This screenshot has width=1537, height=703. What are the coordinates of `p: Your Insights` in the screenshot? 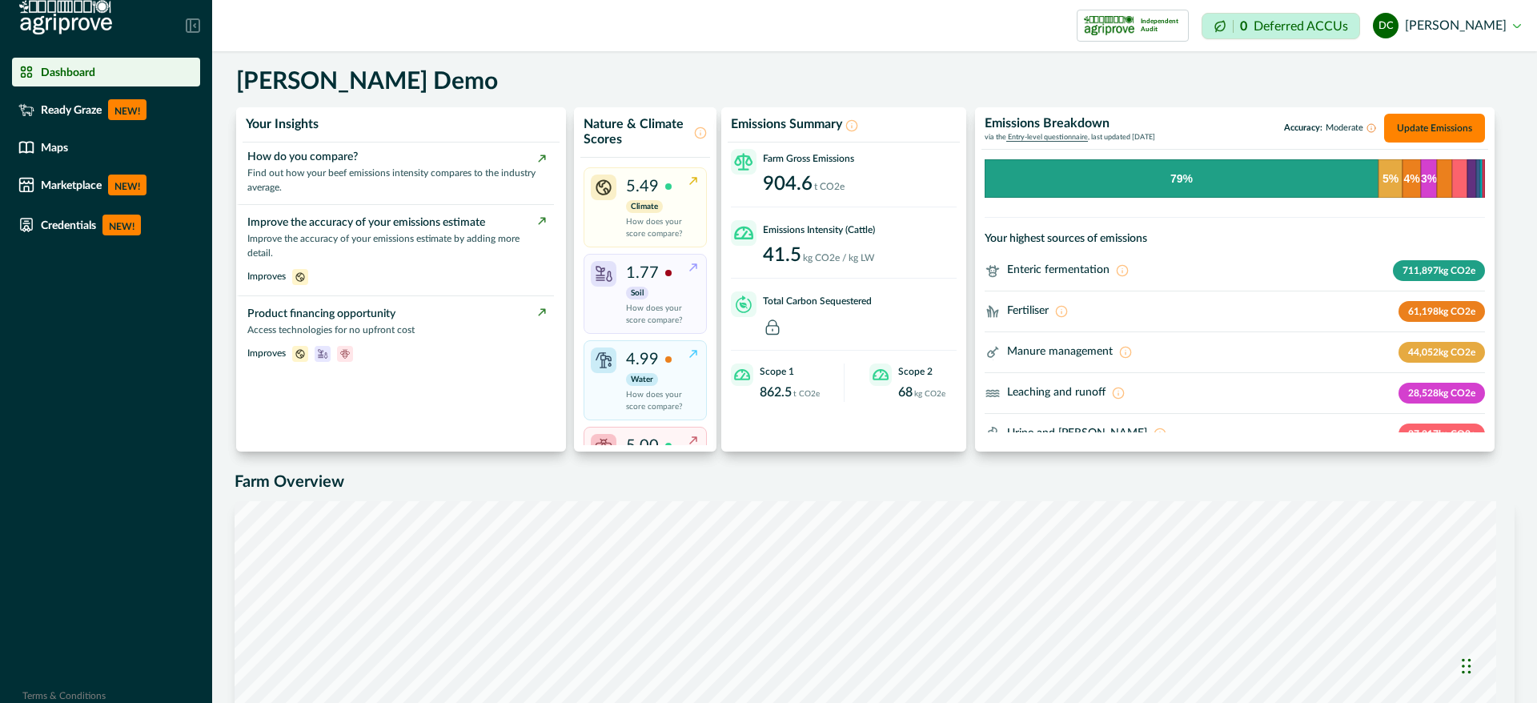 It's located at (282, 124).